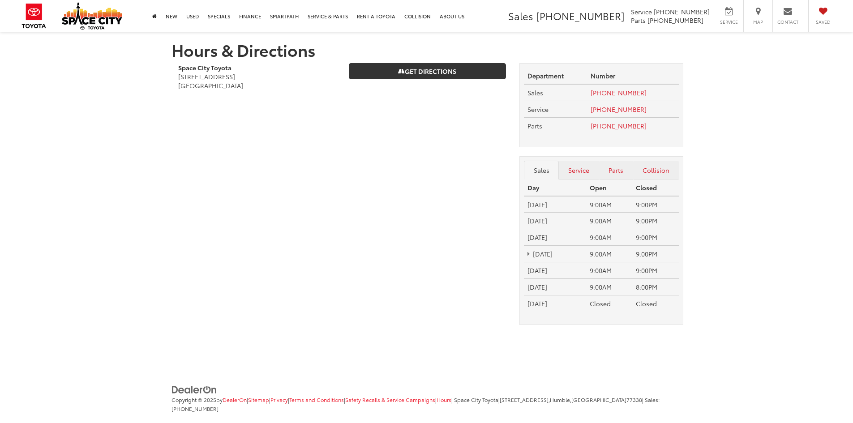 Image resolution: width=853 pixels, height=423 pixels. I want to click on a: Service, so click(579, 170).